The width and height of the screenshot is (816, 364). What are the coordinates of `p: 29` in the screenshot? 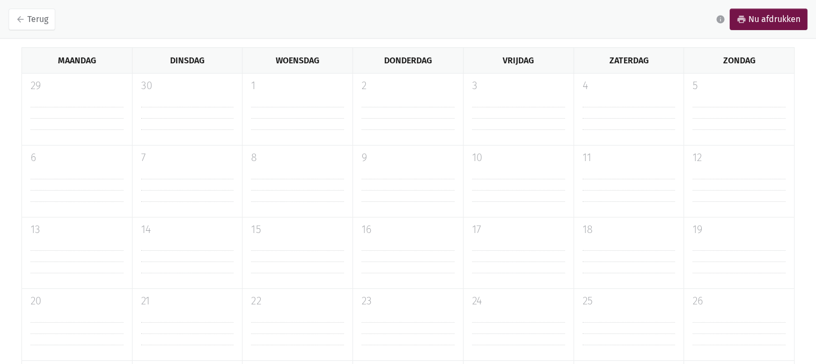 It's located at (77, 86).